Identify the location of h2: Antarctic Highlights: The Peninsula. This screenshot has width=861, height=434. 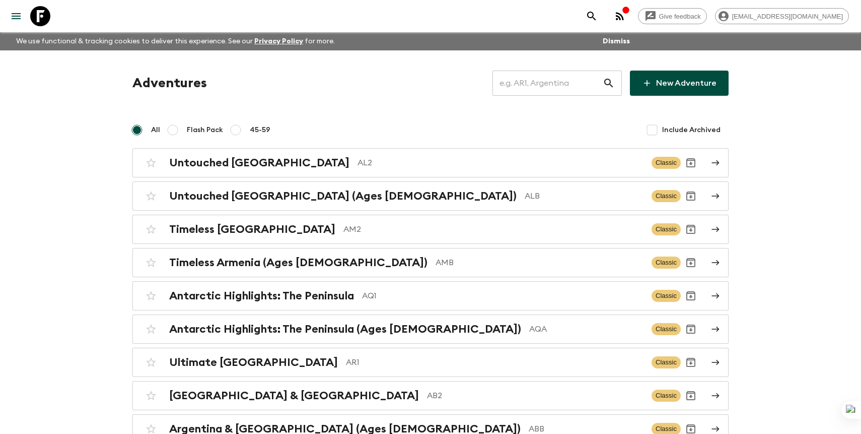
(261, 296).